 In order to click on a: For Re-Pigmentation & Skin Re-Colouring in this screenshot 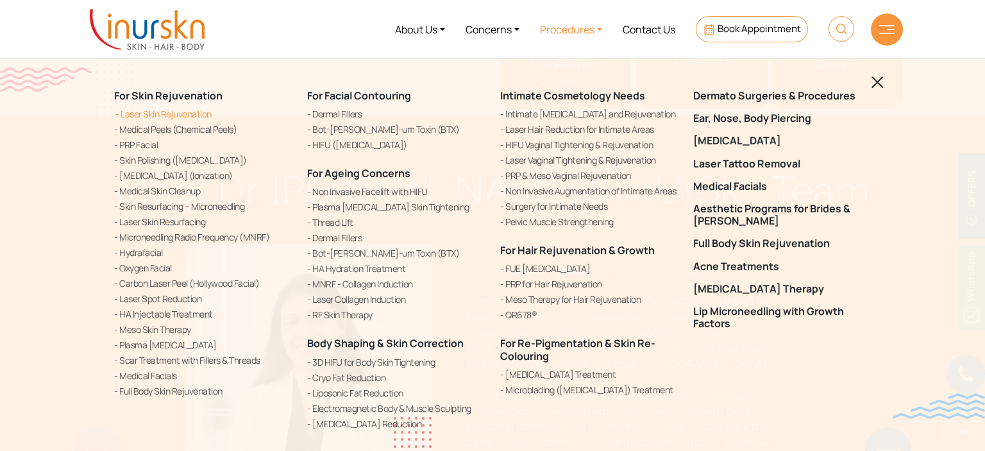, I will do `click(578, 349)`.